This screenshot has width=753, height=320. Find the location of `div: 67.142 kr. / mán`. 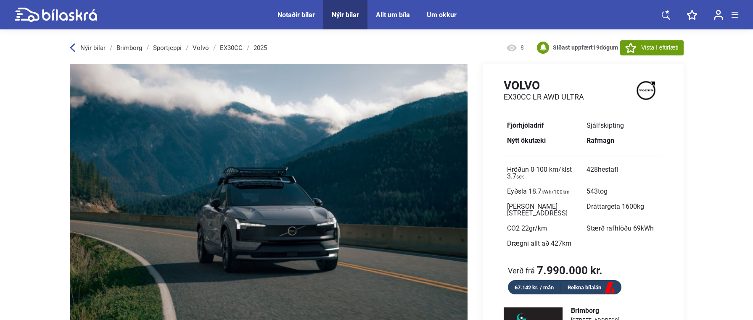

div: 67.142 kr. / mán is located at coordinates (534, 288).